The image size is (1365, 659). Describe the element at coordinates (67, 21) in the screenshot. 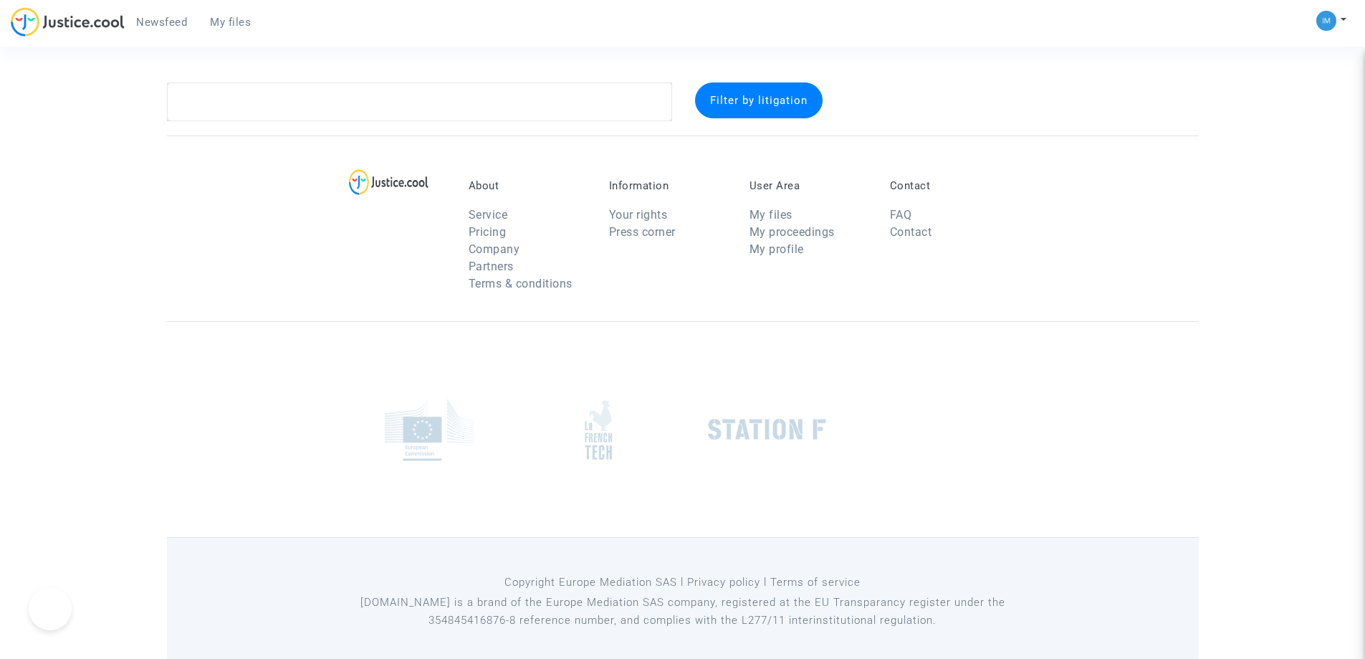

I see `img: jc-logo.svg` at that location.